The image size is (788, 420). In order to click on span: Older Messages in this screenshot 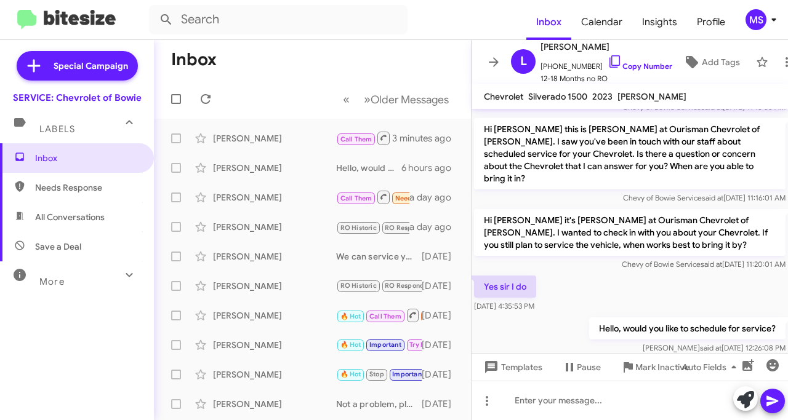, I will do `click(409, 100)`.